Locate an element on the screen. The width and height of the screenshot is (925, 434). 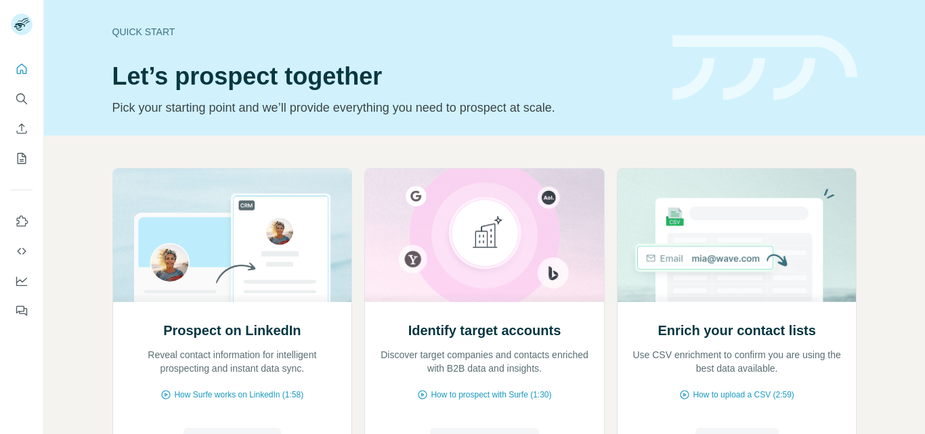
span: How to prospect with Surfe (1:30) is located at coordinates (491, 395).